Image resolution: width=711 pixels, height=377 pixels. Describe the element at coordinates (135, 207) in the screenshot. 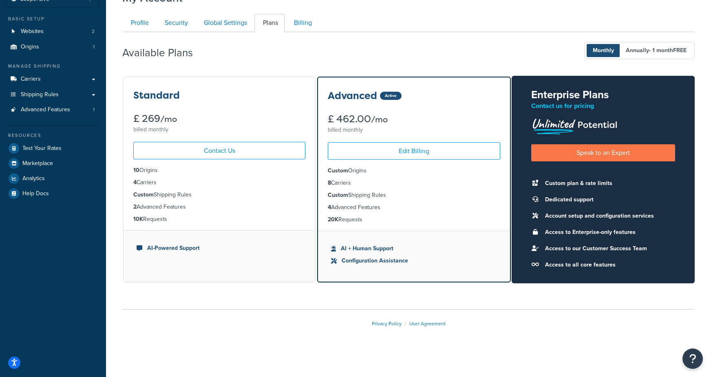

I see `strong: 2` at that location.